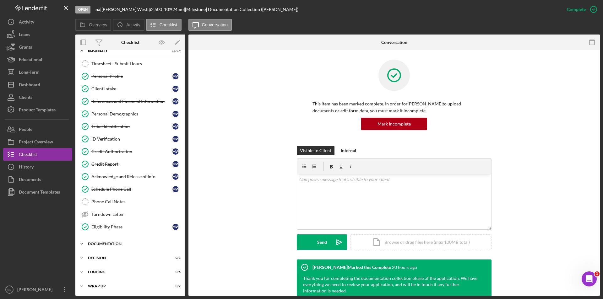  Describe the element at coordinates (130, 227) in the screenshot. I see `a: Eligibility PhaseMW` at that location.